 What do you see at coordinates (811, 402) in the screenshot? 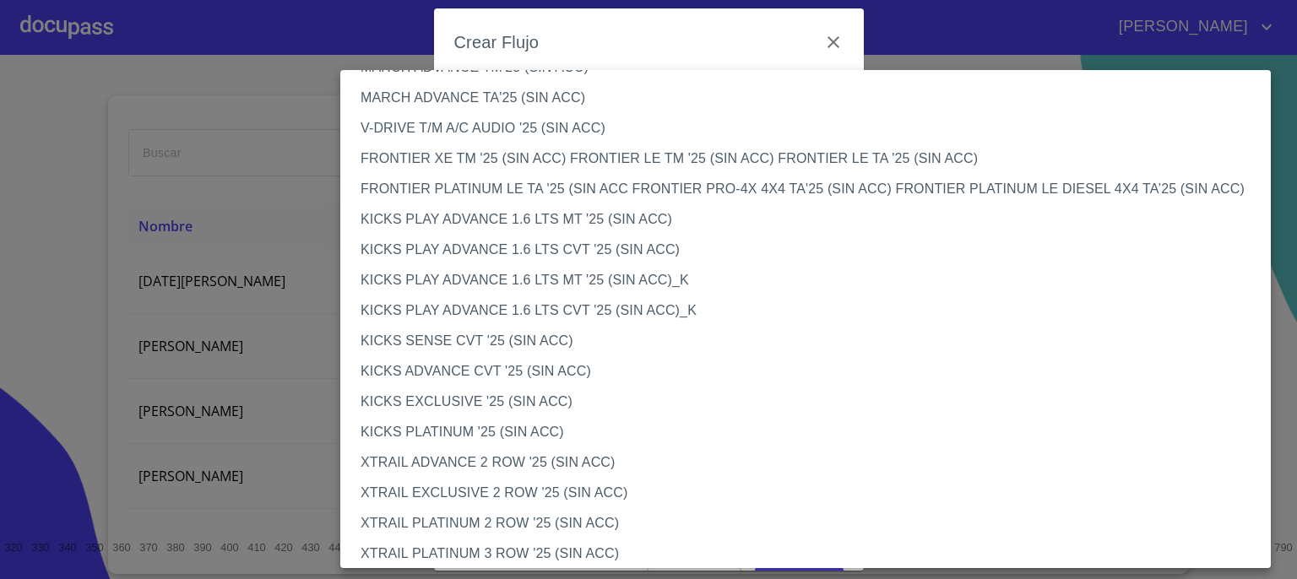
I see `li: KICKS EXCLUSIVE '25 (SIN ACC)` at bounding box center [811, 402].